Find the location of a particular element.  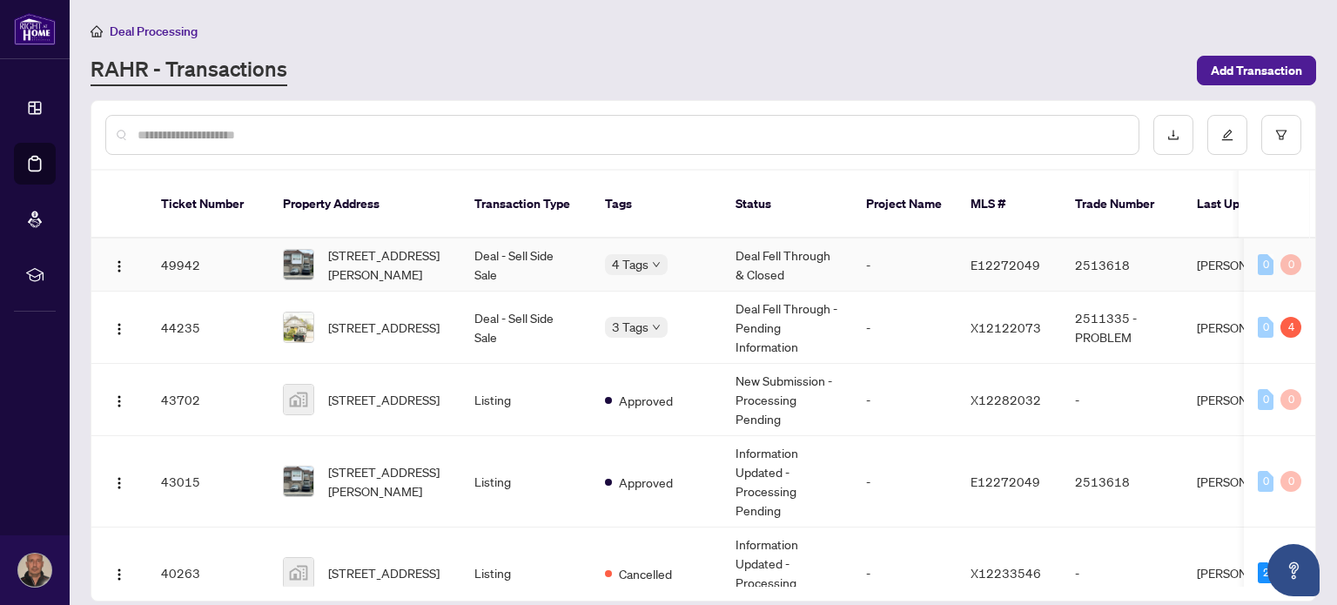

th: Last Updated By is located at coordinates (1249, 205).